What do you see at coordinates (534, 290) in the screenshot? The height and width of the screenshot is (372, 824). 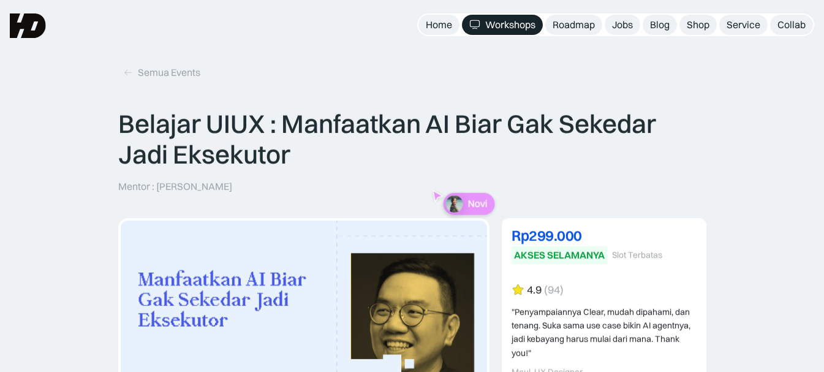 I see `div: 4.9` at bounding box center [534, 290].